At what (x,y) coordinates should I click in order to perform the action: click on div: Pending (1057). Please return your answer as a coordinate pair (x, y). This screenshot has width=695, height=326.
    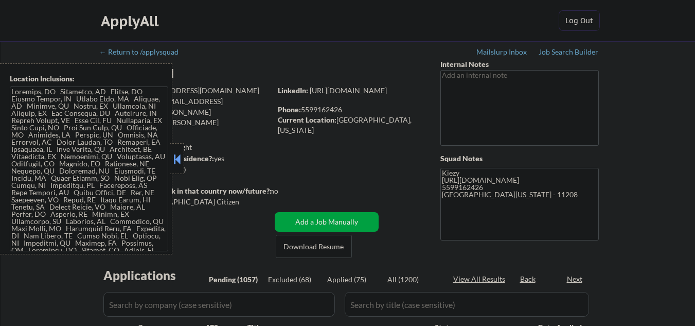
    Looking at the image, I should click on (235, 279).